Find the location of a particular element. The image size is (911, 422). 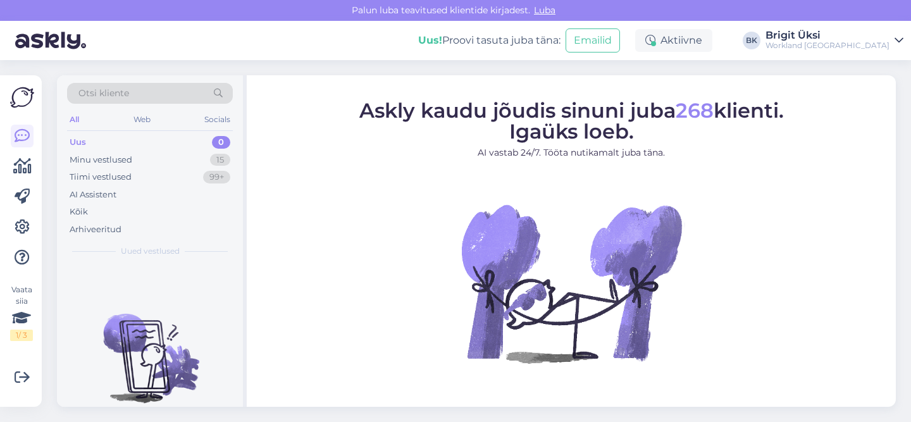

div: All is located at coordinates (74, 120).